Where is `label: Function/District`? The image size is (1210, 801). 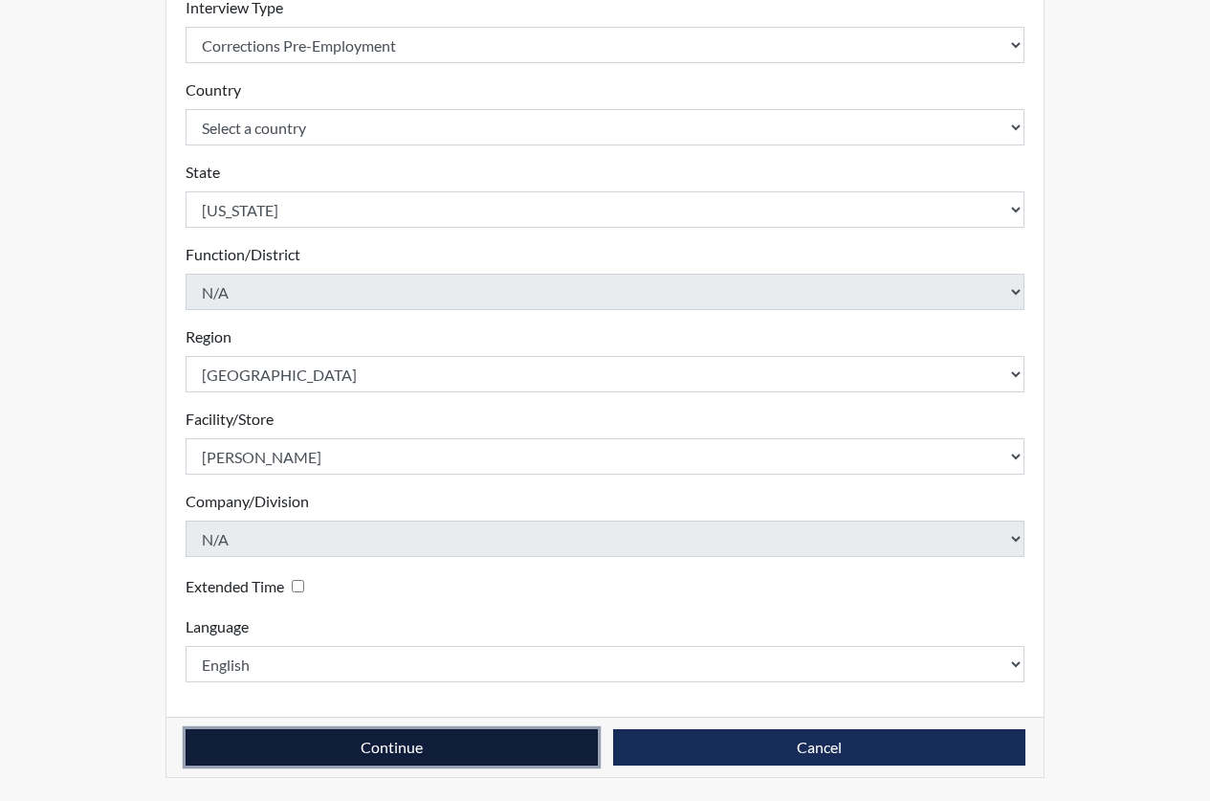 label: Function/District is located at coordinates (243, 254).